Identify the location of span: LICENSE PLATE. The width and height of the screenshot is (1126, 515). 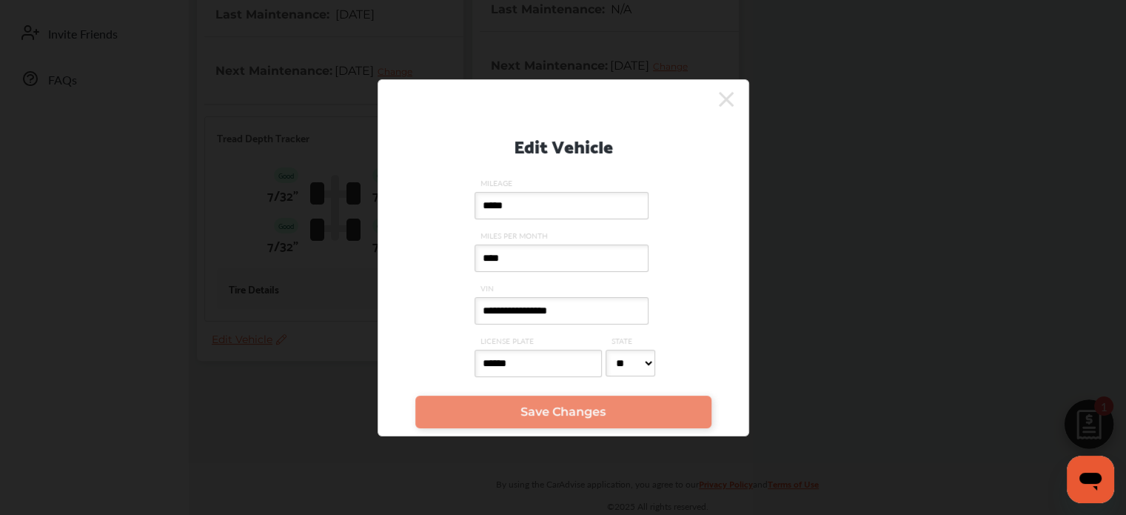
(540, 341).